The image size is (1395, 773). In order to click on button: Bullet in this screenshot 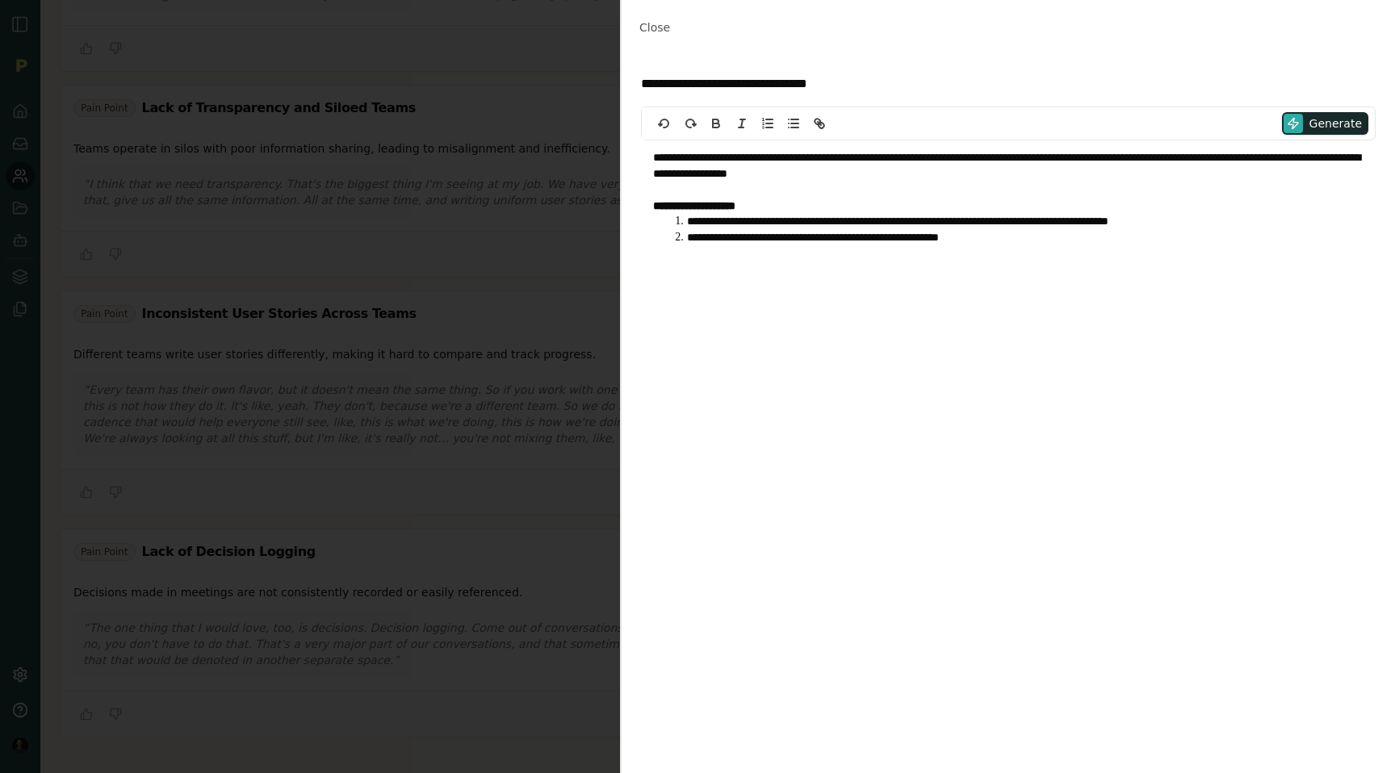, I will do `click(794, 124)`.